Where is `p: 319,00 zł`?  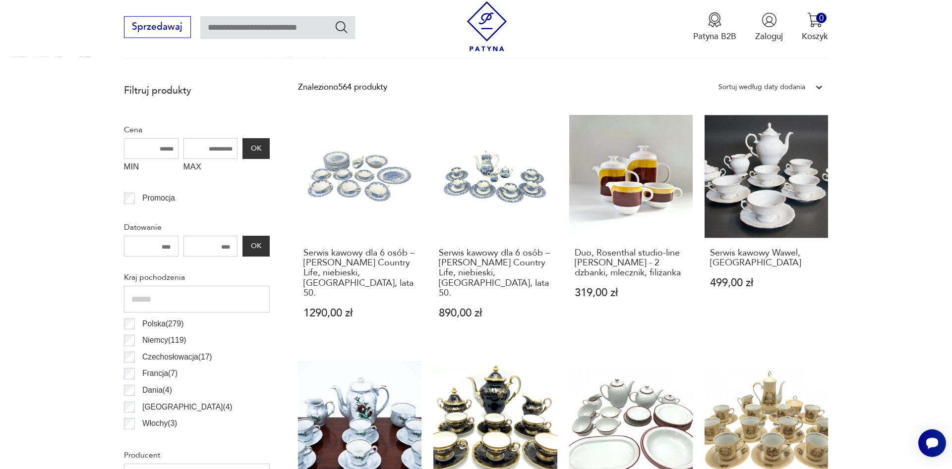 p: 319,00 zł is located at coordinates (631, 293).